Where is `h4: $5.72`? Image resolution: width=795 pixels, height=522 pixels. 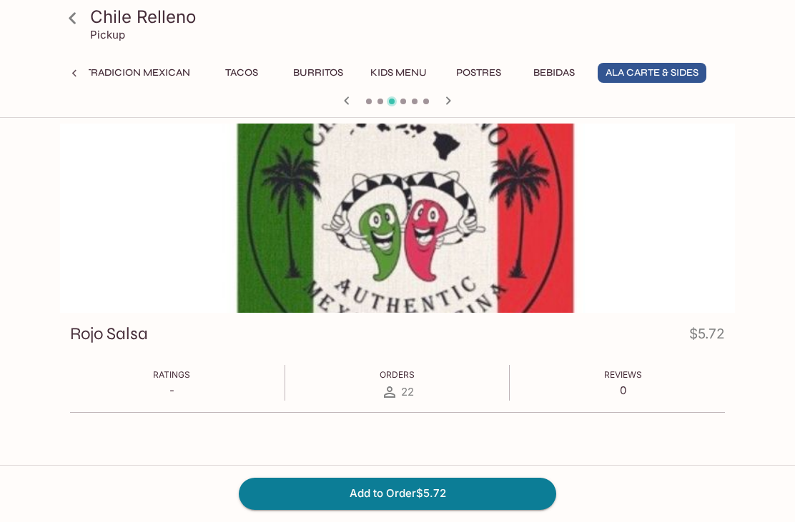 h4: $5.72 is located at coordinates (707, 337).